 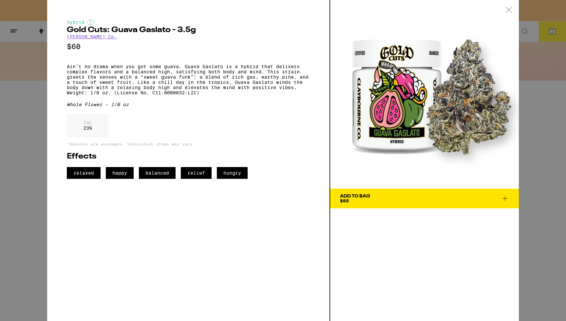 I want to click on span: hungry, so click(x=232, y=173).